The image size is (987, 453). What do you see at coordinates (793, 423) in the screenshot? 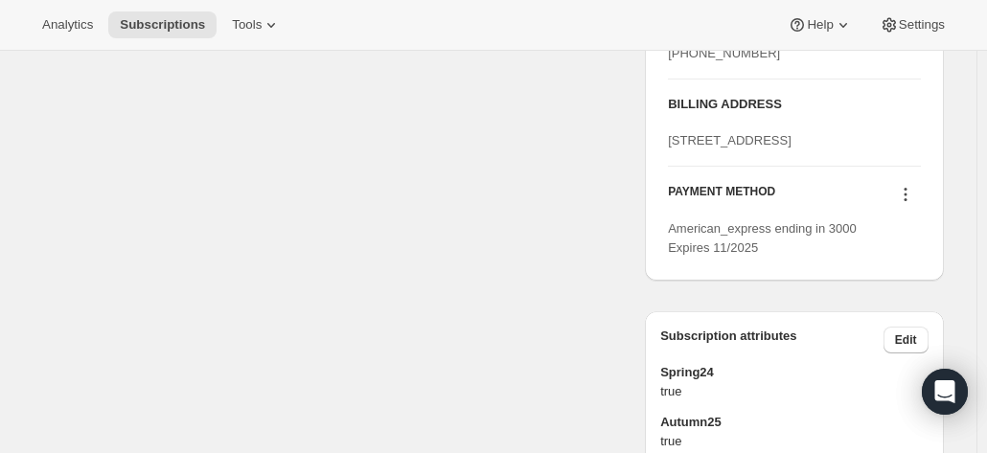
I see `span: Autumn25` at bounding box center [793, 423].